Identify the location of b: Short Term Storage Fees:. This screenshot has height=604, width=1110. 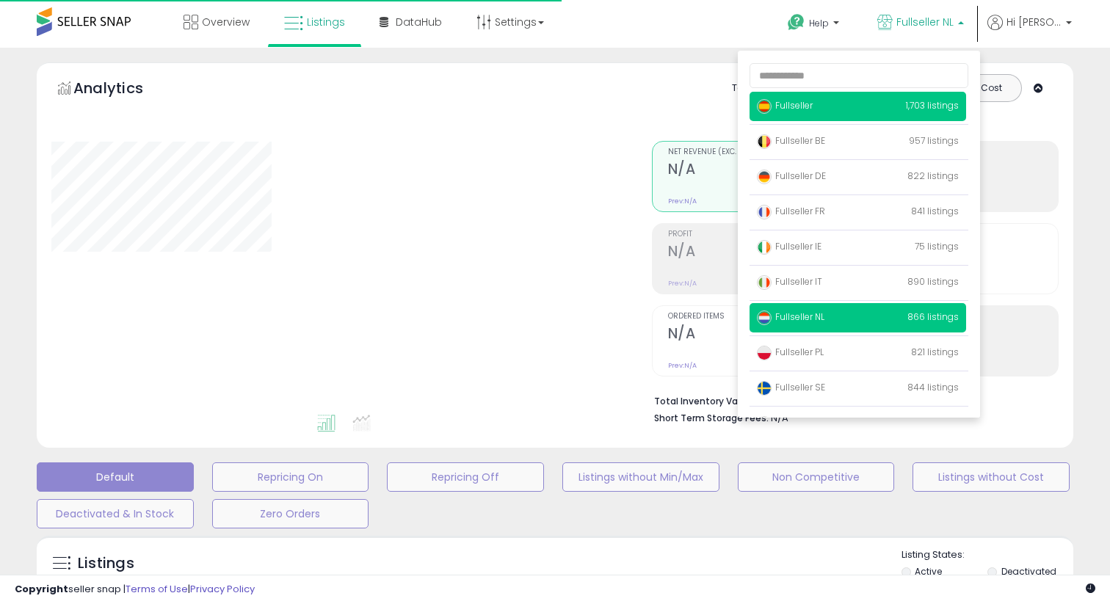
(711, 418).